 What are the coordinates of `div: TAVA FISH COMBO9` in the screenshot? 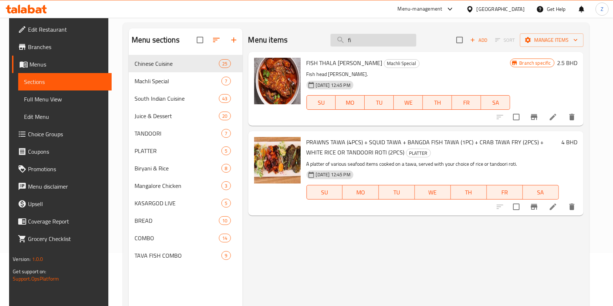 It's located at (185, 255).